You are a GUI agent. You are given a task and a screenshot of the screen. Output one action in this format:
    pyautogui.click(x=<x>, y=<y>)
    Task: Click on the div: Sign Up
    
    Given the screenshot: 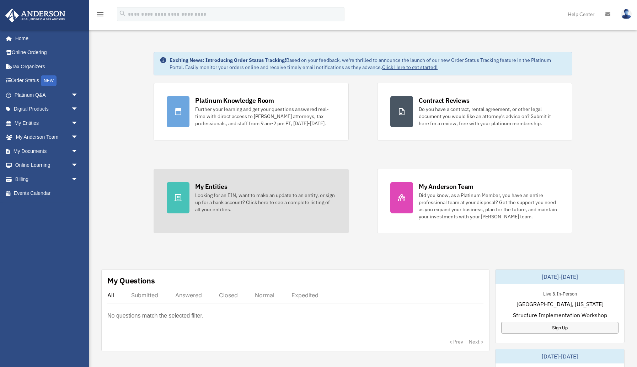 What is the action you would take?
    pyautogui.click(x=560, y=328)
    